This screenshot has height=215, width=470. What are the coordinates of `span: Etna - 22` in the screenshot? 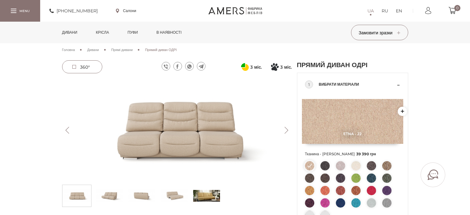 It's located at (353, 134).